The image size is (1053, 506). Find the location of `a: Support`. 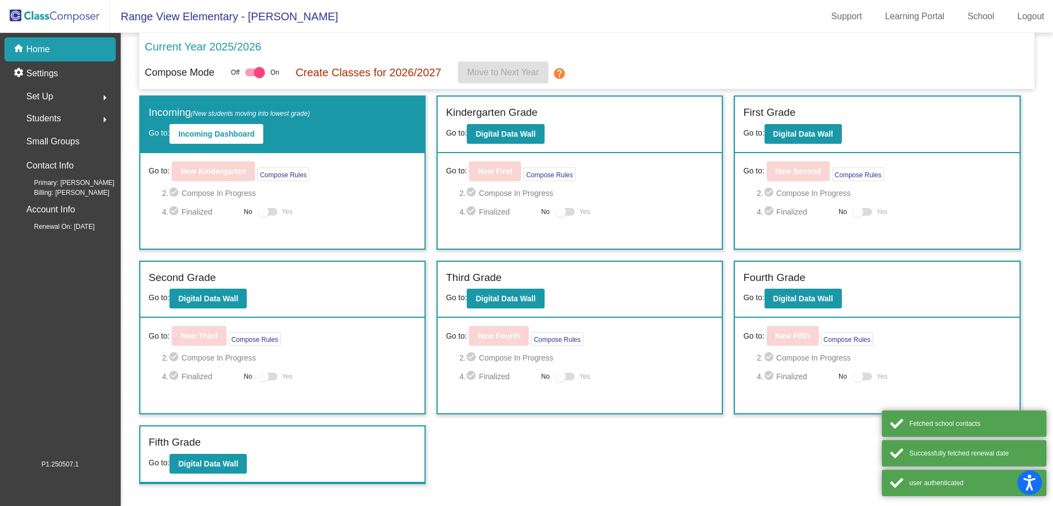

a: Support is located at coordinates (847, 16).